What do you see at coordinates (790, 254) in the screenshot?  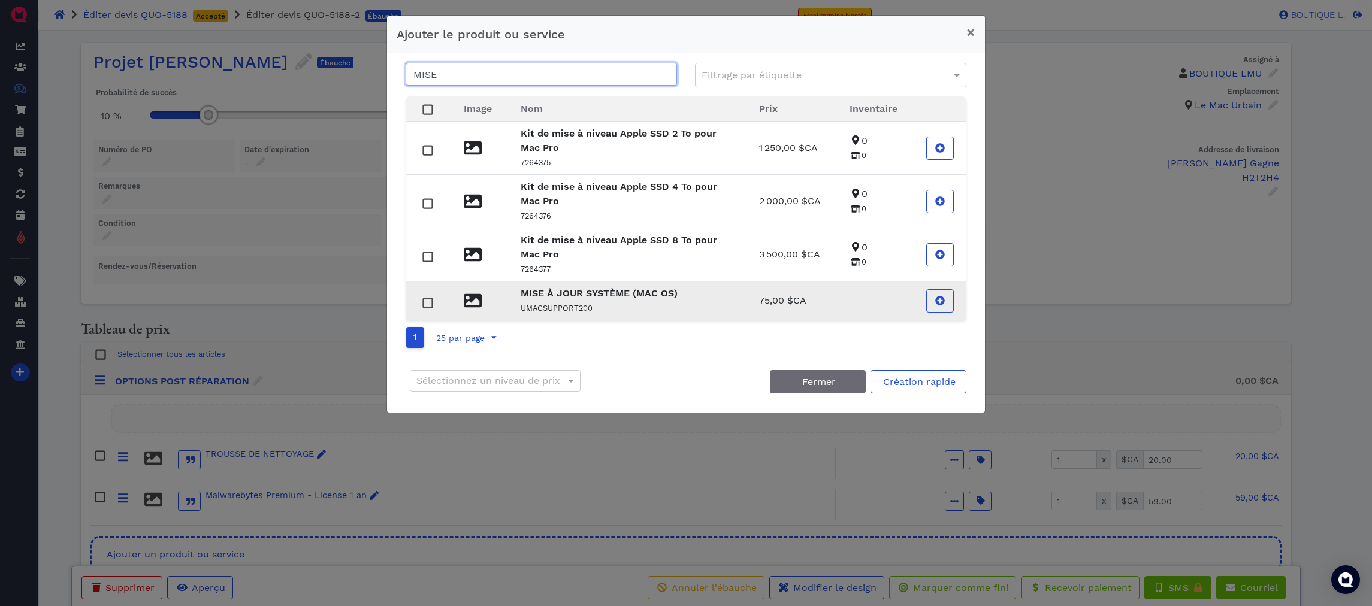 I see `span: 3 500,00 $CA` at bounding box center [790, 254].